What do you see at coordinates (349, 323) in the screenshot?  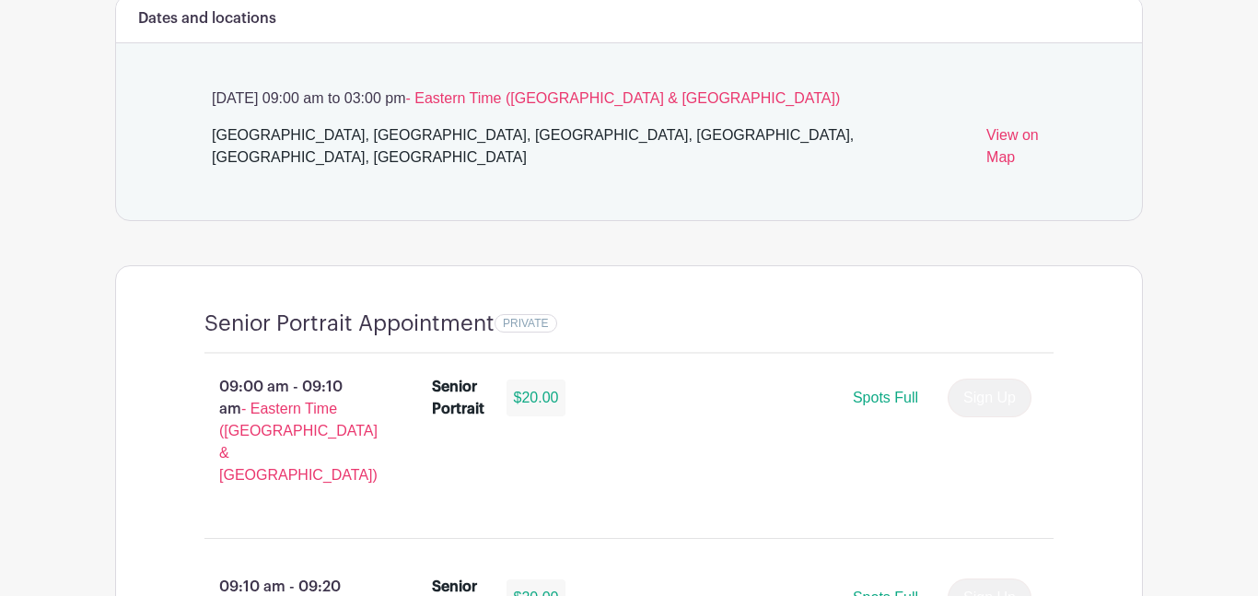 I see `h4: Senior Portrait Appointment` at bounding box center [349, 323].